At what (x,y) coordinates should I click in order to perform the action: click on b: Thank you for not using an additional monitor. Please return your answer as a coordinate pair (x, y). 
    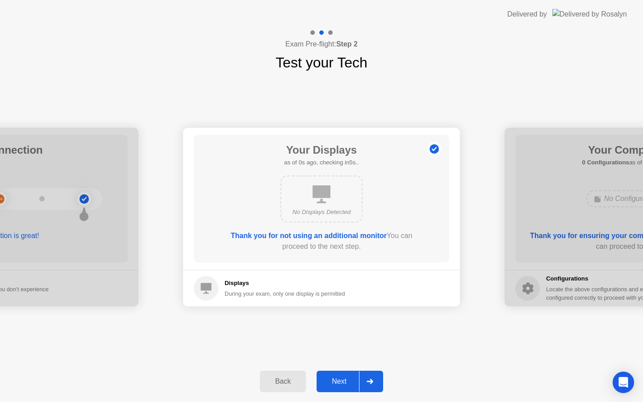
    Looking at the image, I should click on (309, 235).